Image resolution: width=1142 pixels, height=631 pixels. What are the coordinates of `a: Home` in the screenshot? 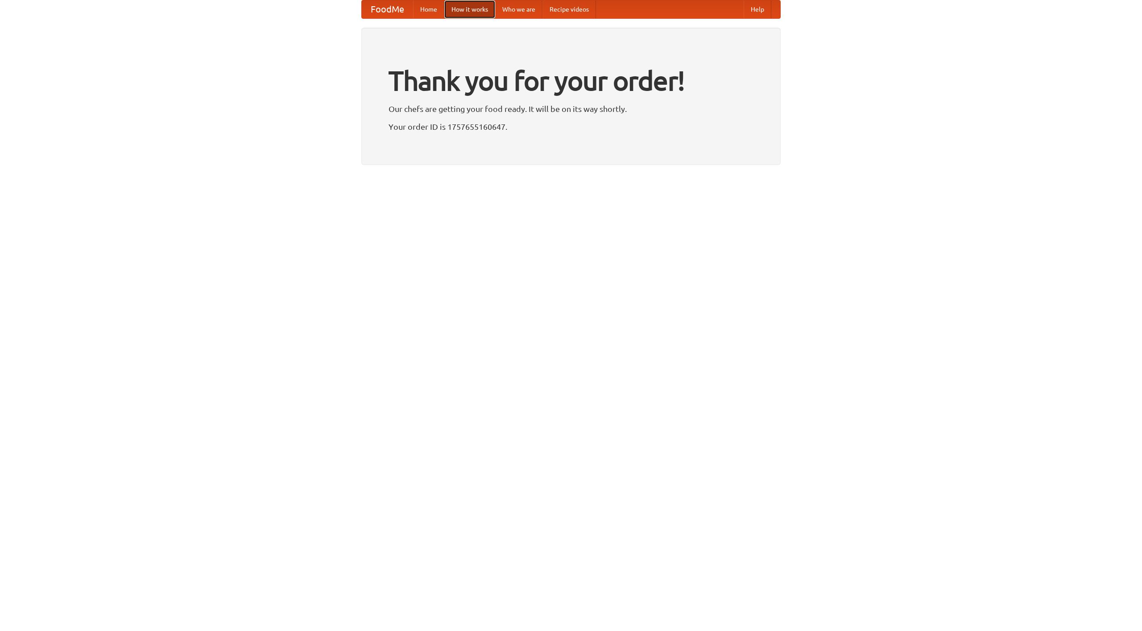 It's located at (429, 9).